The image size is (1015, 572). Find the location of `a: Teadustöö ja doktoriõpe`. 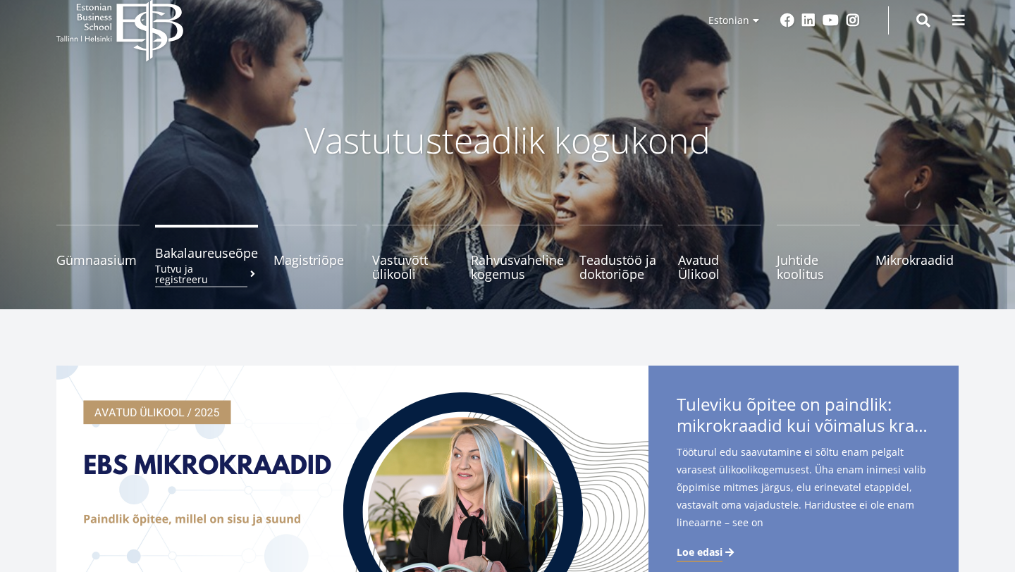

a: Teadustöö ja doktoriõpe is located at coordinates (621, 253).